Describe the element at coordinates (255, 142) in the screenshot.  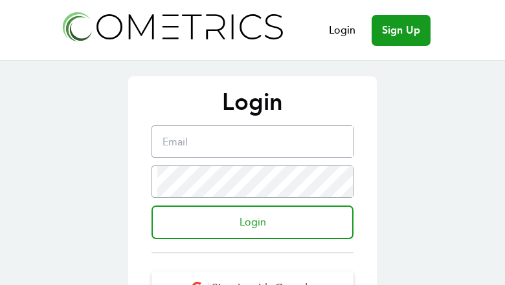
I see `input: Email` at that location.